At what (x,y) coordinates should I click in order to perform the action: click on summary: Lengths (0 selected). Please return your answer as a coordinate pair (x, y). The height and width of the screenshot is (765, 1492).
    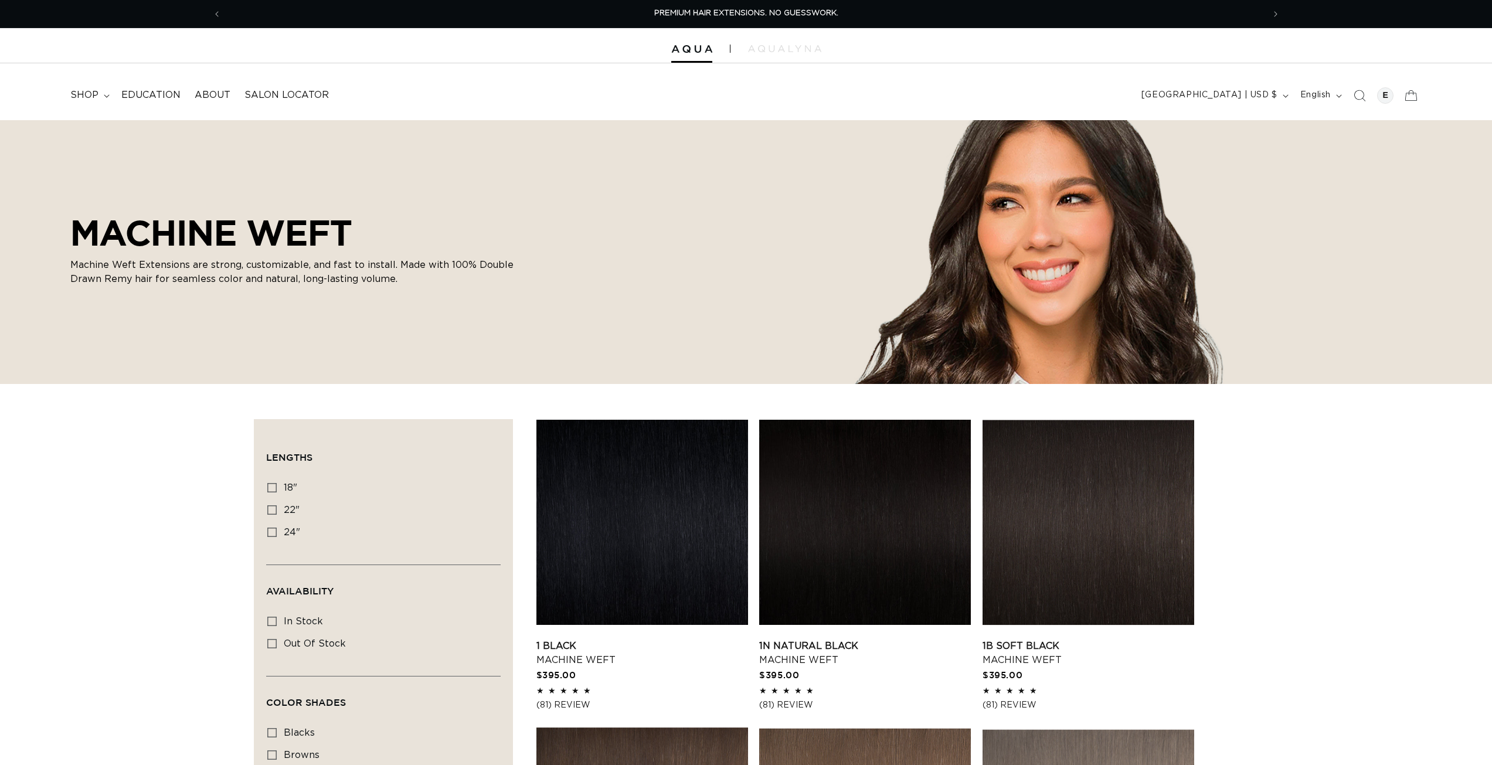
    Looking at the image, I should click on (383, 452).